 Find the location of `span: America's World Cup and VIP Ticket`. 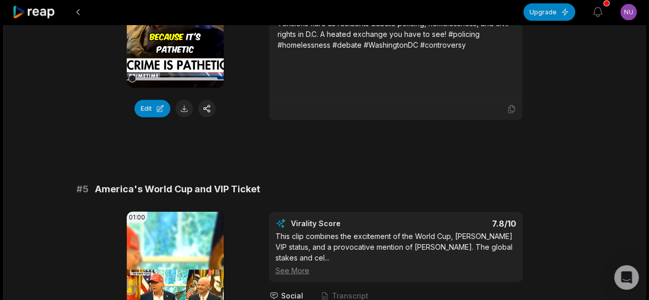

span: America's World Cup and VIP Ticket is located at coordinates (178, 189).